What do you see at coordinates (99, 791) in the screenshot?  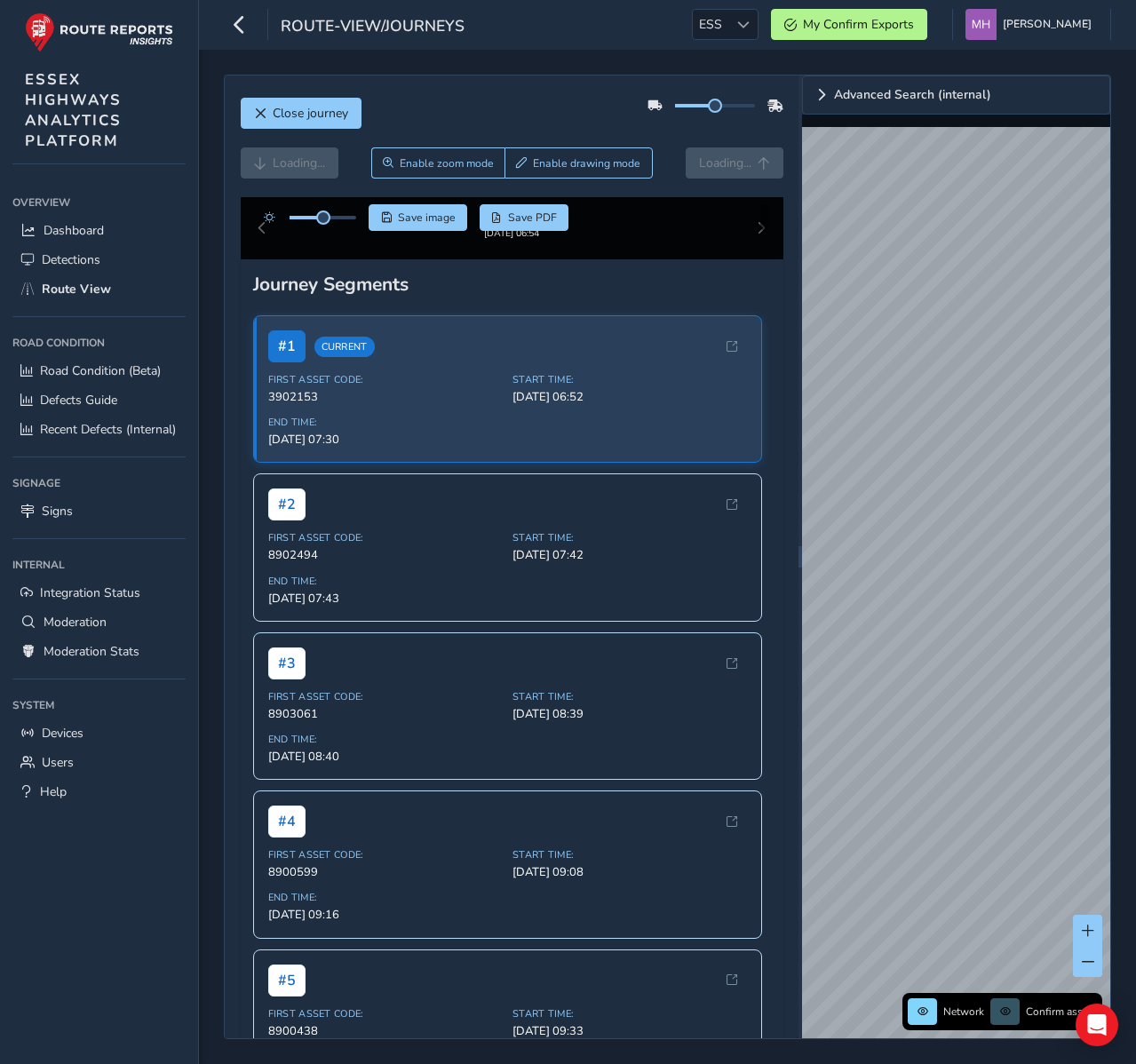 I see `a: Help` at bounding box center [99, 791].